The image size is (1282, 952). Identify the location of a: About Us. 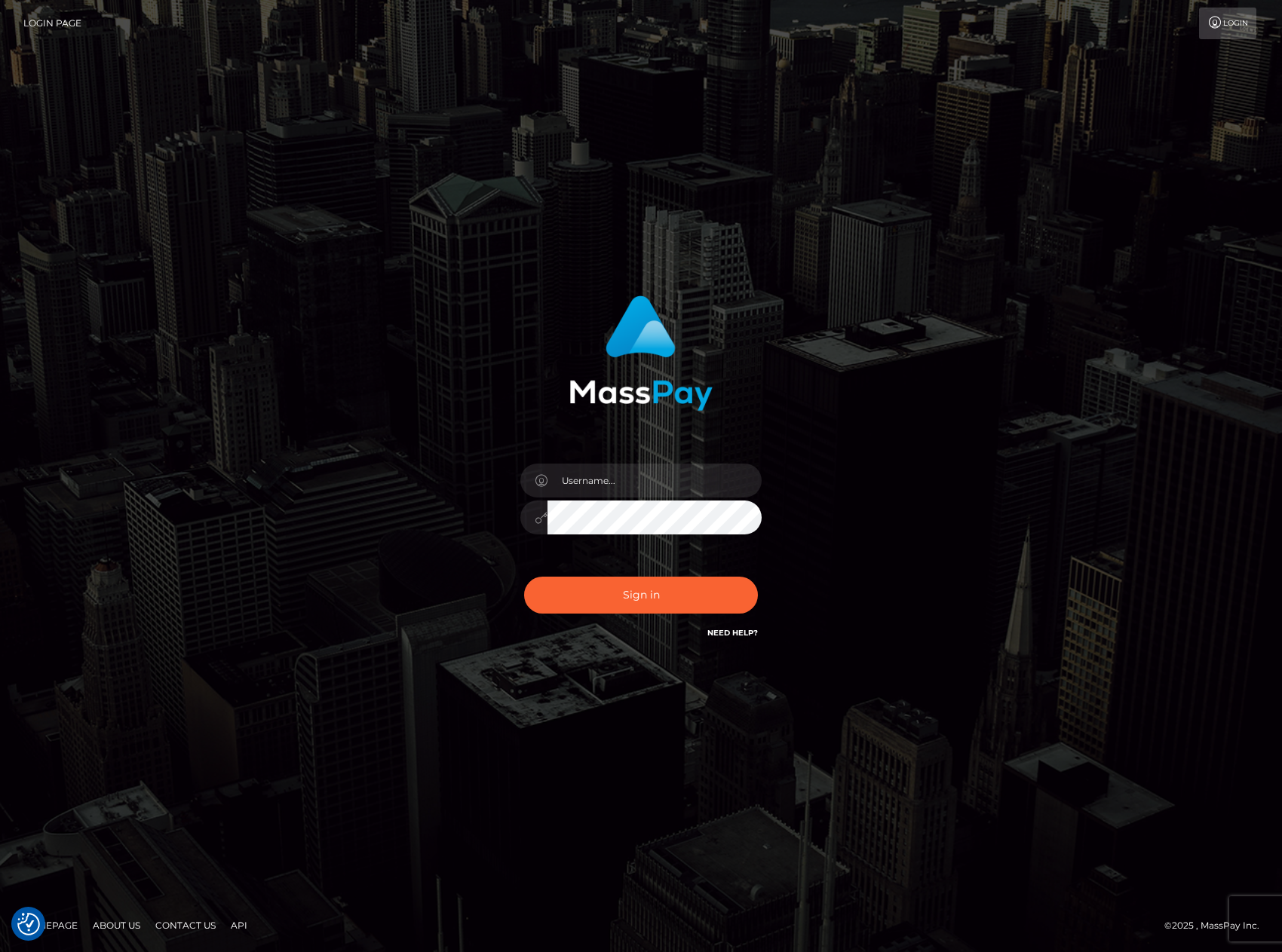
(116, 925).